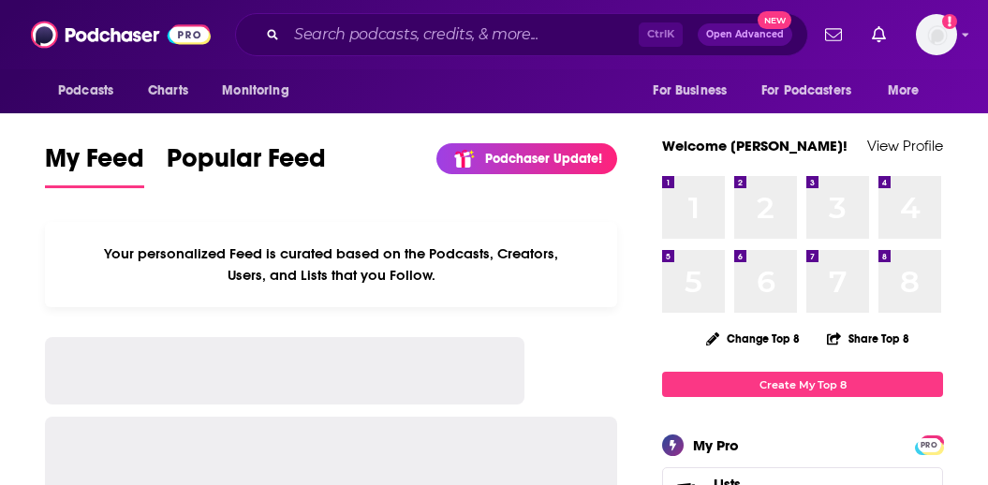  Describe the element at coordinates (330, 264) in the screenshot. I see `div: Your personalized Feed is curated based on the Podcasts, Creators, Users, and Lists that you Follow.` at that location.